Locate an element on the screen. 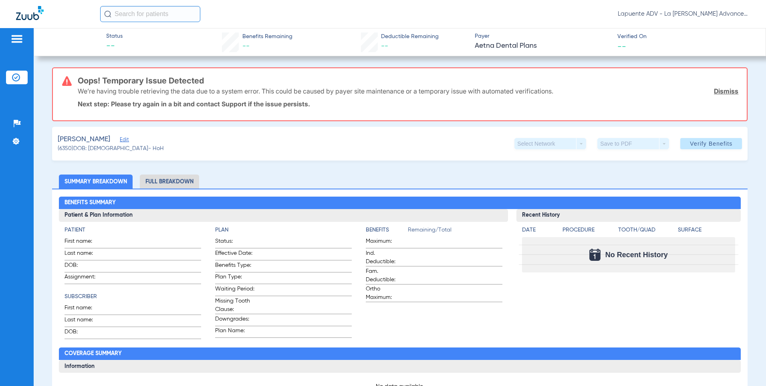  h2: Coverage Summary is located at coordinates (400, 353).